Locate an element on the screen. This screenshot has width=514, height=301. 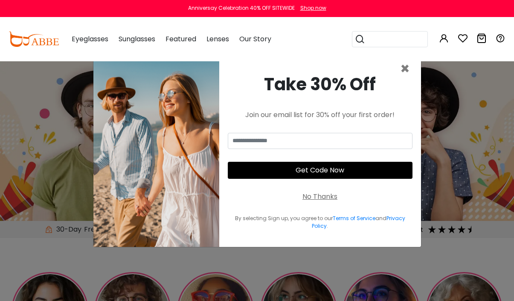
div: By selecting Sign up, you agree to our and . is located at coordinates (320, 222).